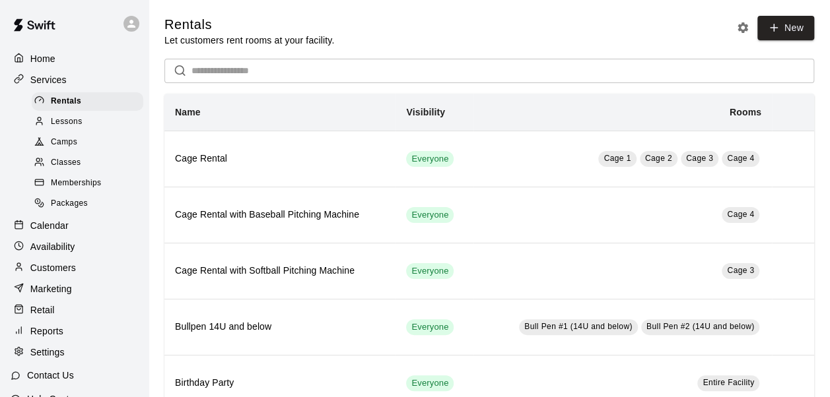 The width and height of the screenshot is (830, 397). What do you see at coordinates (90, 143) in the screenshot?
I see `a: Camps` at bounding box center [90, 143].